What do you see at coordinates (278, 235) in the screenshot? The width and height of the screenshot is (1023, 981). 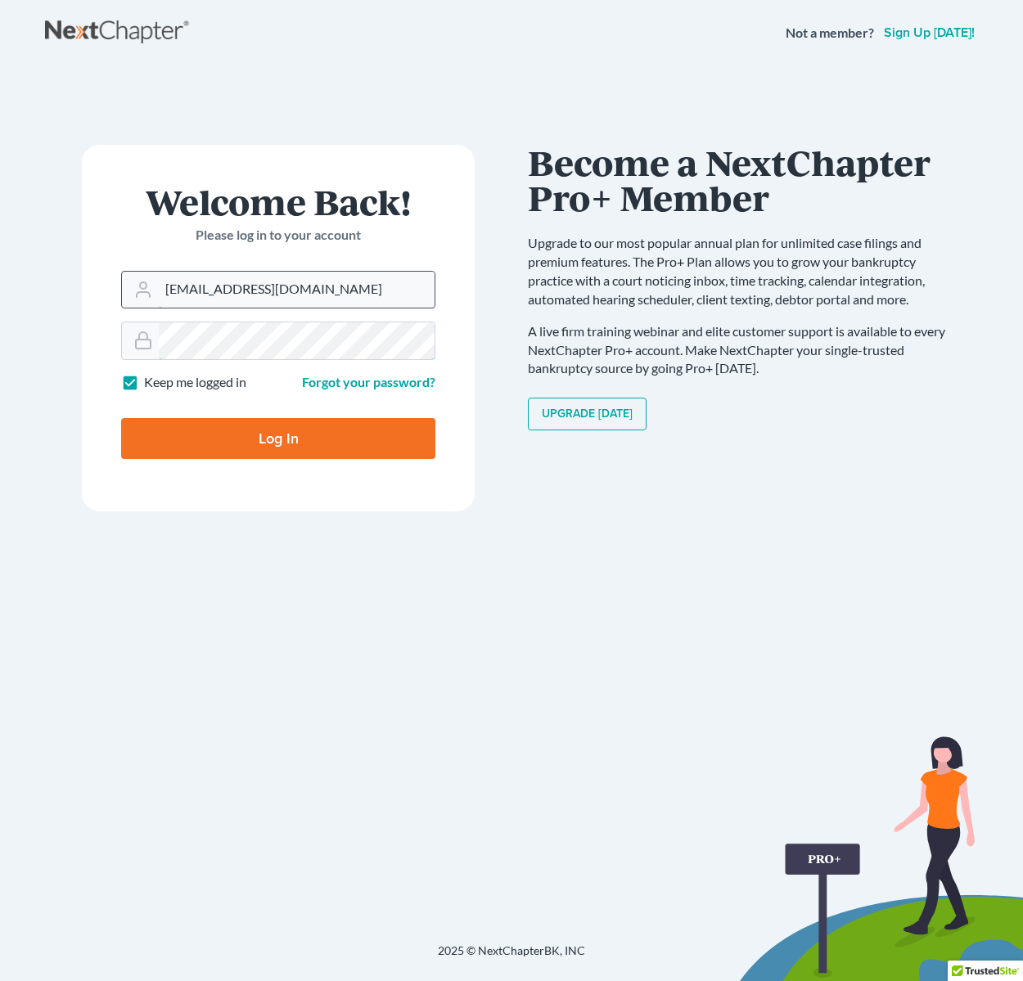 I see `p: Please log in to your account` at bounding box center [278, 235].